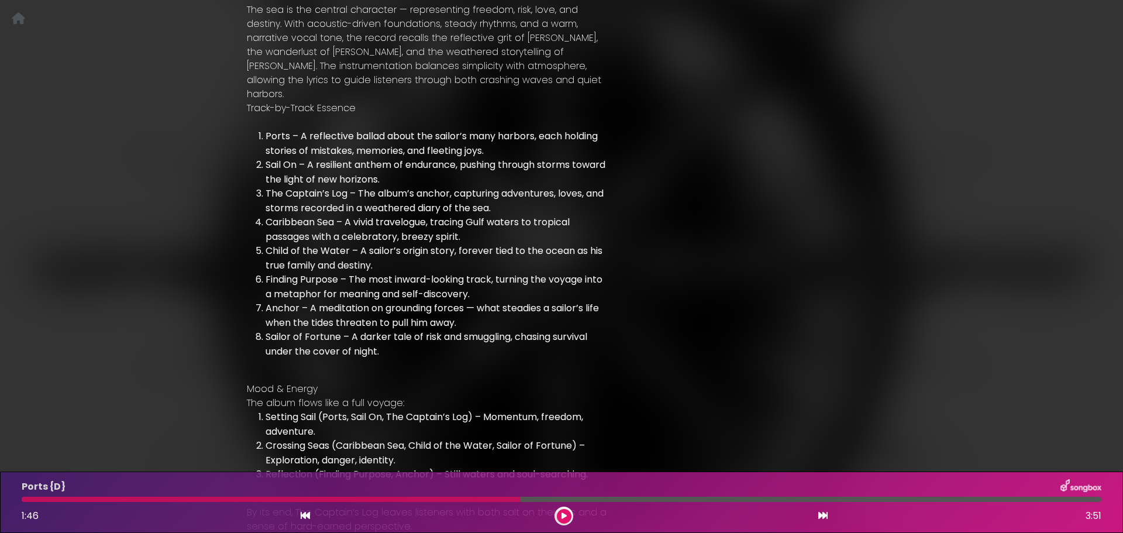 This screenshot has width=1123, height=533. Describe the element at coordinates (30, 515) in the screenshot. I see `span: 1:46` at that location.